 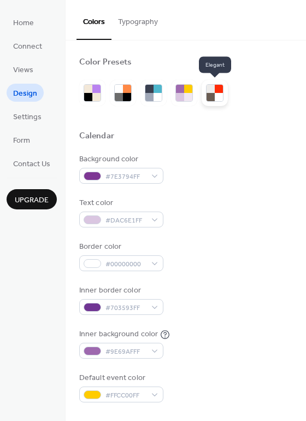 I want to click on a: Connect, so click(x=27, y=45).